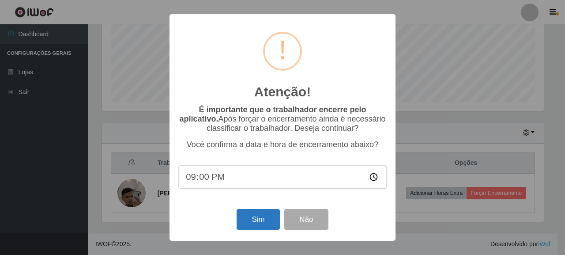 This screenshot has width=565, height=255. I want to click on h2: Atenção!, so click(283, 92).